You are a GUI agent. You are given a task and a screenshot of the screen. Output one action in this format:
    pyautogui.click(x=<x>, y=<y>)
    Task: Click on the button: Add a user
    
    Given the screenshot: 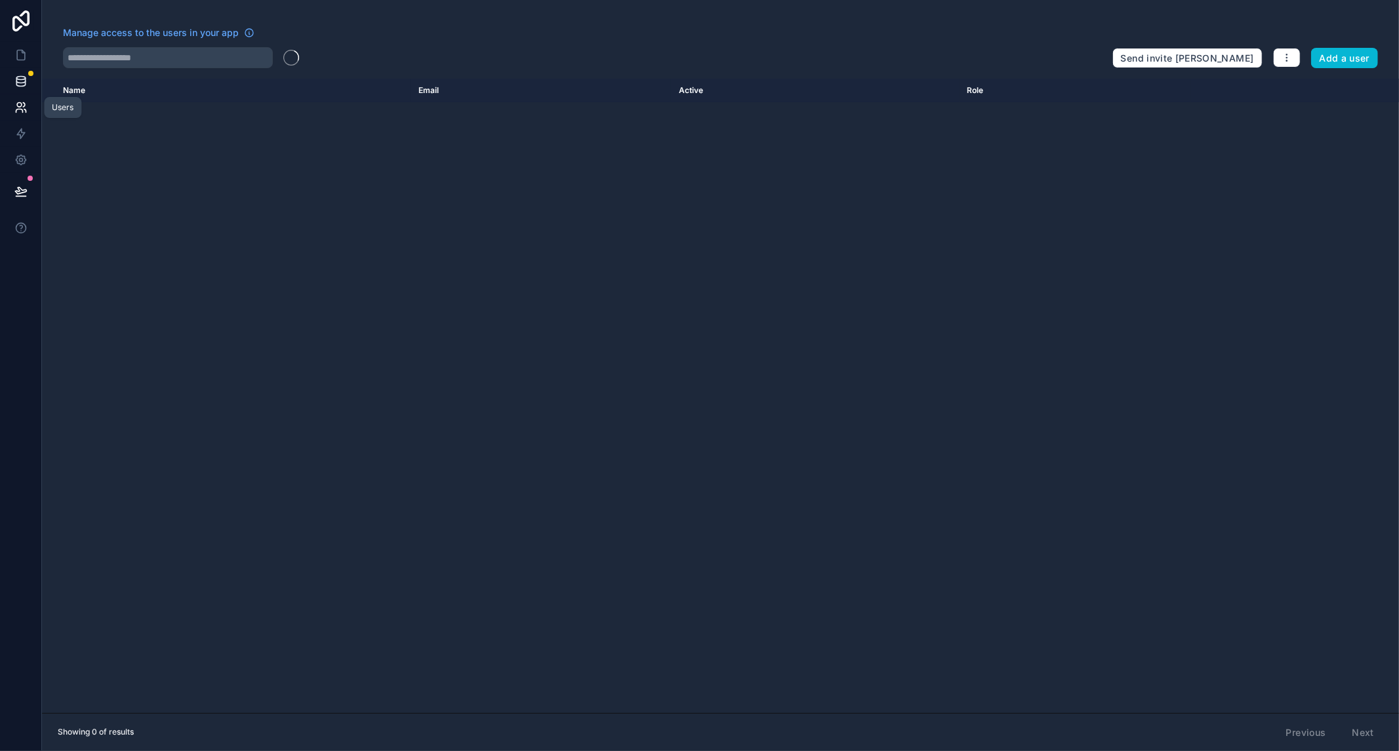 What is the action you would take?
    pyautogui.click(x=1344, y=58)
    